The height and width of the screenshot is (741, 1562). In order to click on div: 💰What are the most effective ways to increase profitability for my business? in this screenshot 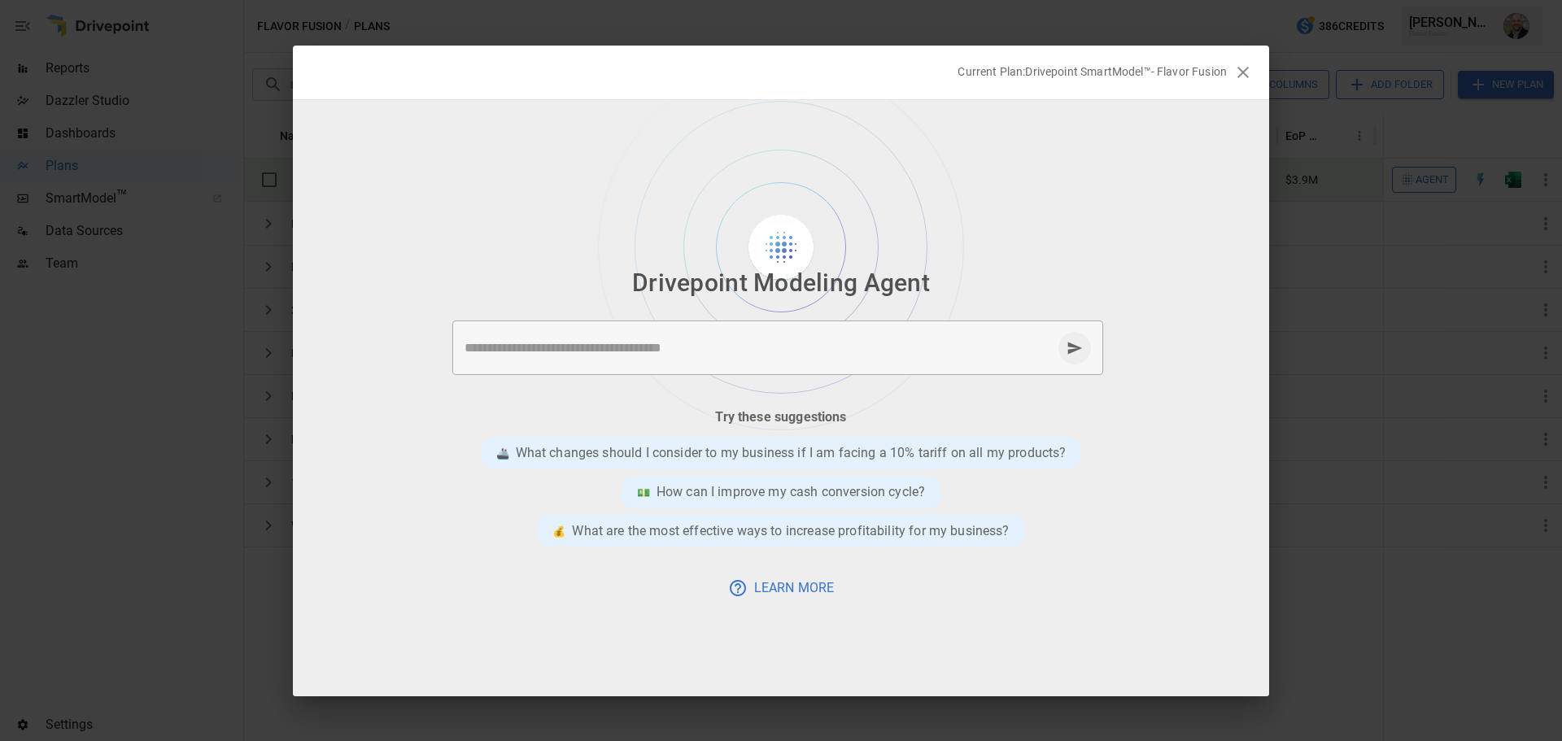, I will do `click(780, 531)`.